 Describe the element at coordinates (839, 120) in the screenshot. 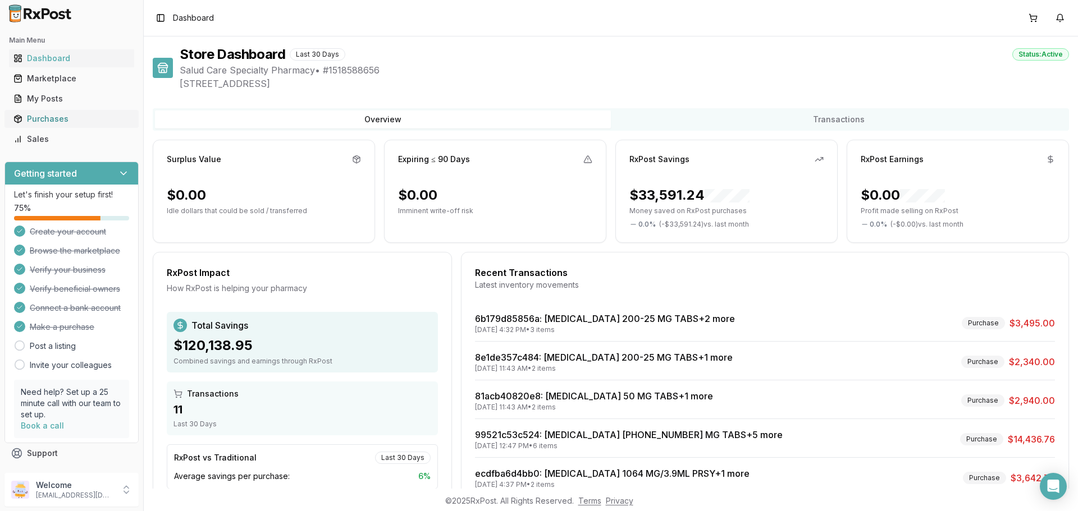

I see `button: Transactions` at that location.